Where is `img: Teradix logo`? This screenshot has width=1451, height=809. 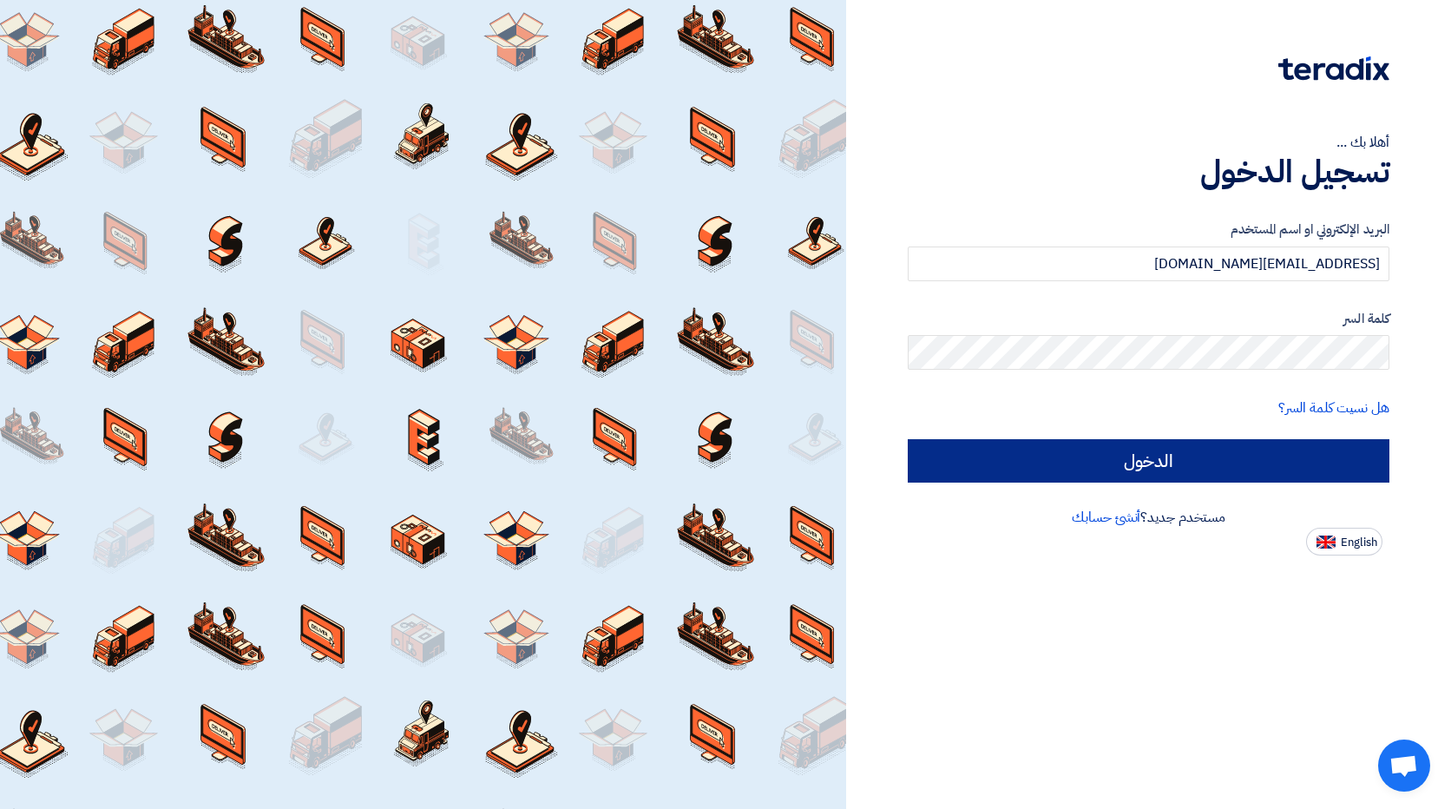 img: Teradix logo is located at coordinates (1333, 69).